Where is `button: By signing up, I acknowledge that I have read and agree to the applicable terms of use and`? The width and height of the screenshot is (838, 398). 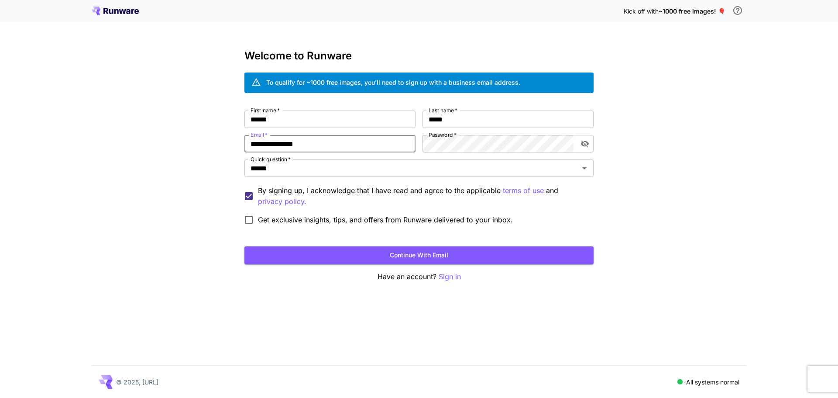
button: By signing up, I acknowledge that I have read and agree to the applicable terms of use and is located at coordinates (282, 201).